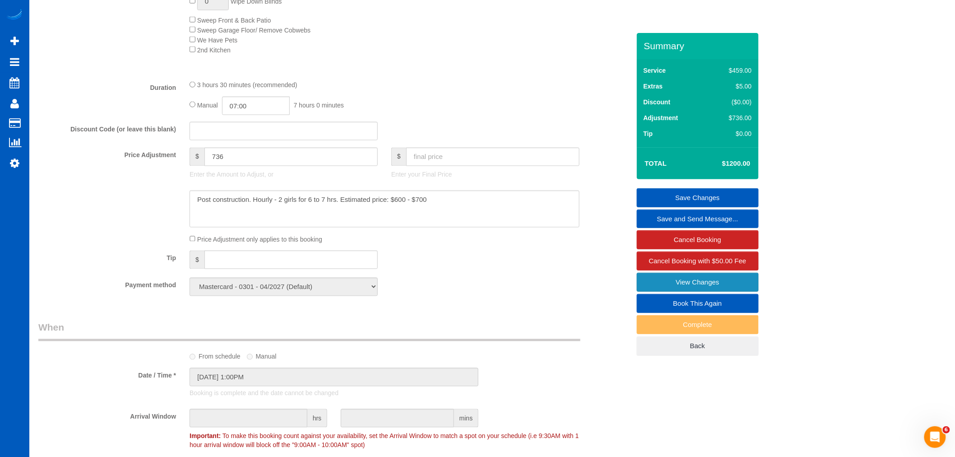 This screenshot has width=955, height=457. Describe the element at coordinates (699, 46) in the screenshot. I see `h3: Summary` at that location.